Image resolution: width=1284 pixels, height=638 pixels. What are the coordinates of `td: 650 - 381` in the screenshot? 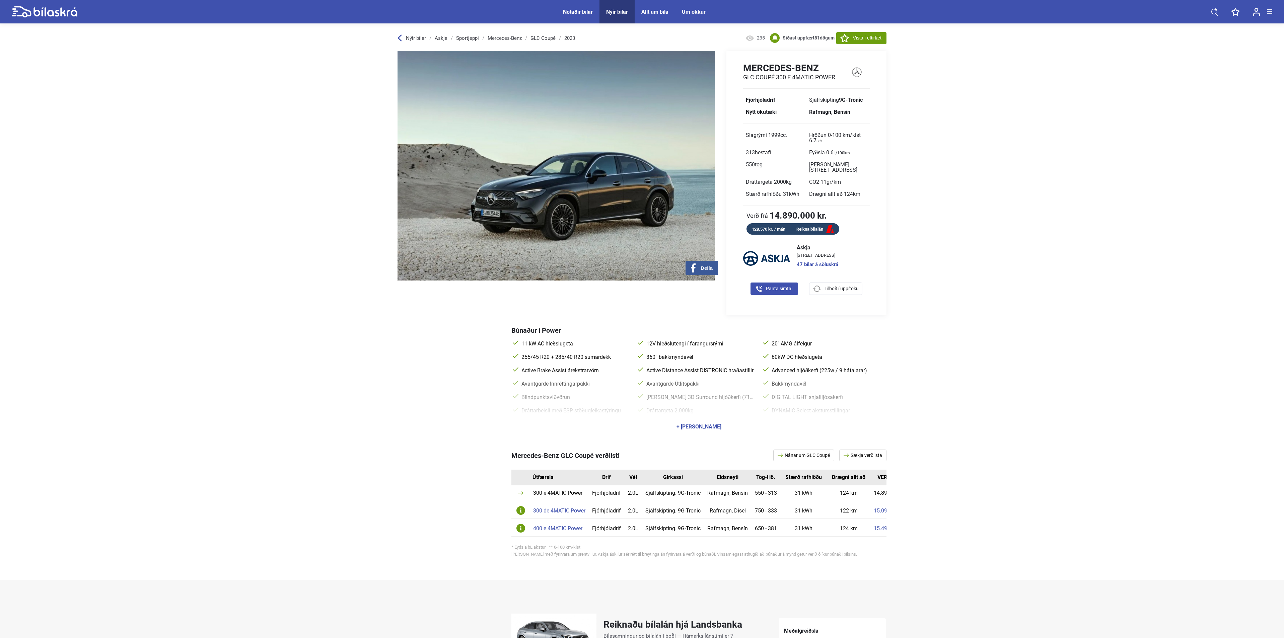 It's located at (766, 528).